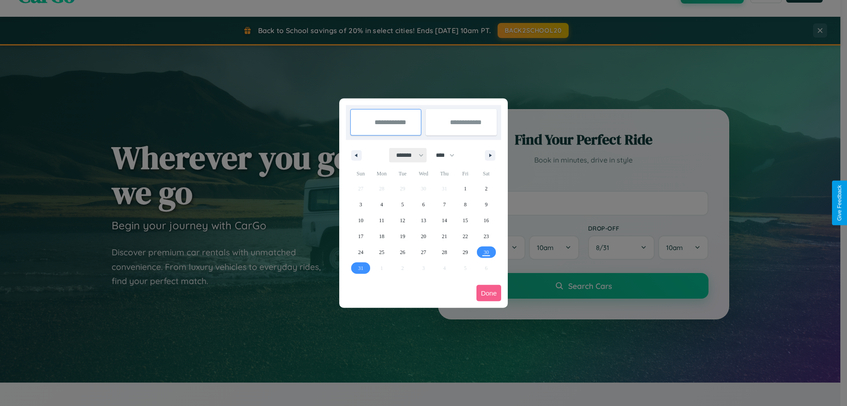 The width and height of the screenshot is (847, 406). I want to click on button: 29, so click(465, 252).